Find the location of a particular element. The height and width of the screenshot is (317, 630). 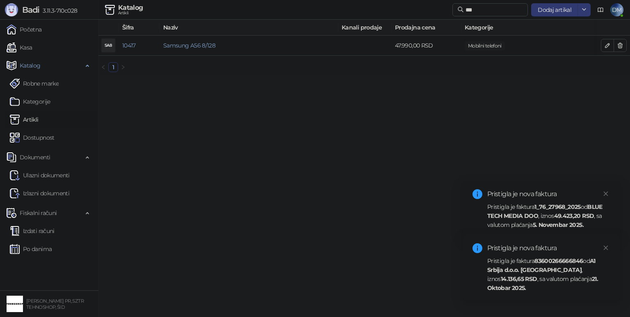

strong: 83600266666846 is located at coordinates (558, 261).